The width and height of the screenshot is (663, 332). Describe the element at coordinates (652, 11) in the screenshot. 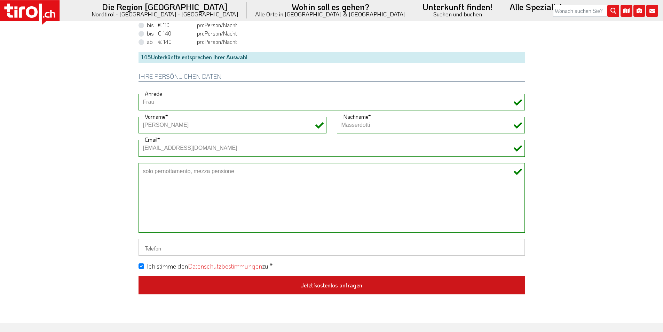

I see `i: Kontakt` at that location.